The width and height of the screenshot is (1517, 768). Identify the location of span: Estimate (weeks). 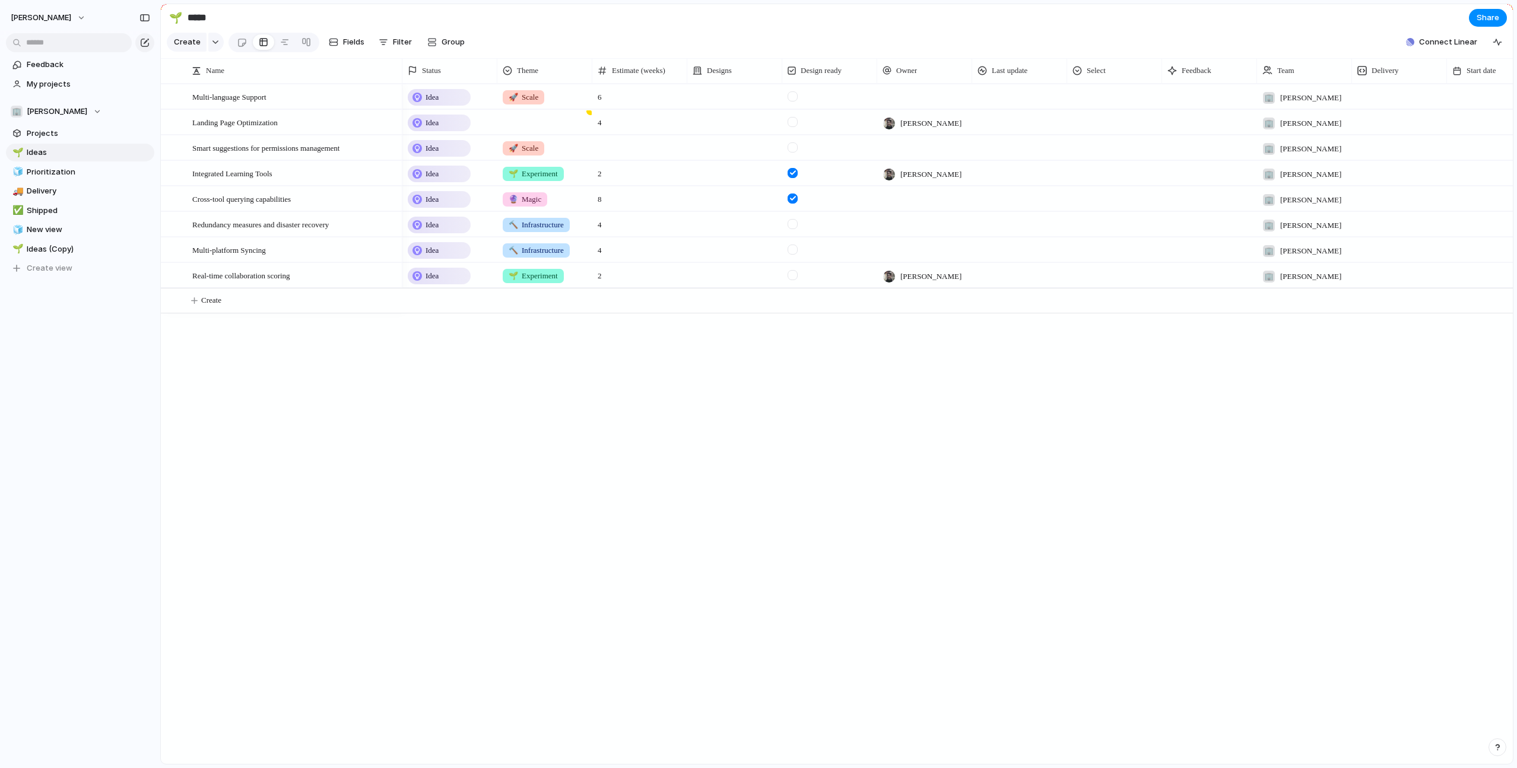
(639, 71).